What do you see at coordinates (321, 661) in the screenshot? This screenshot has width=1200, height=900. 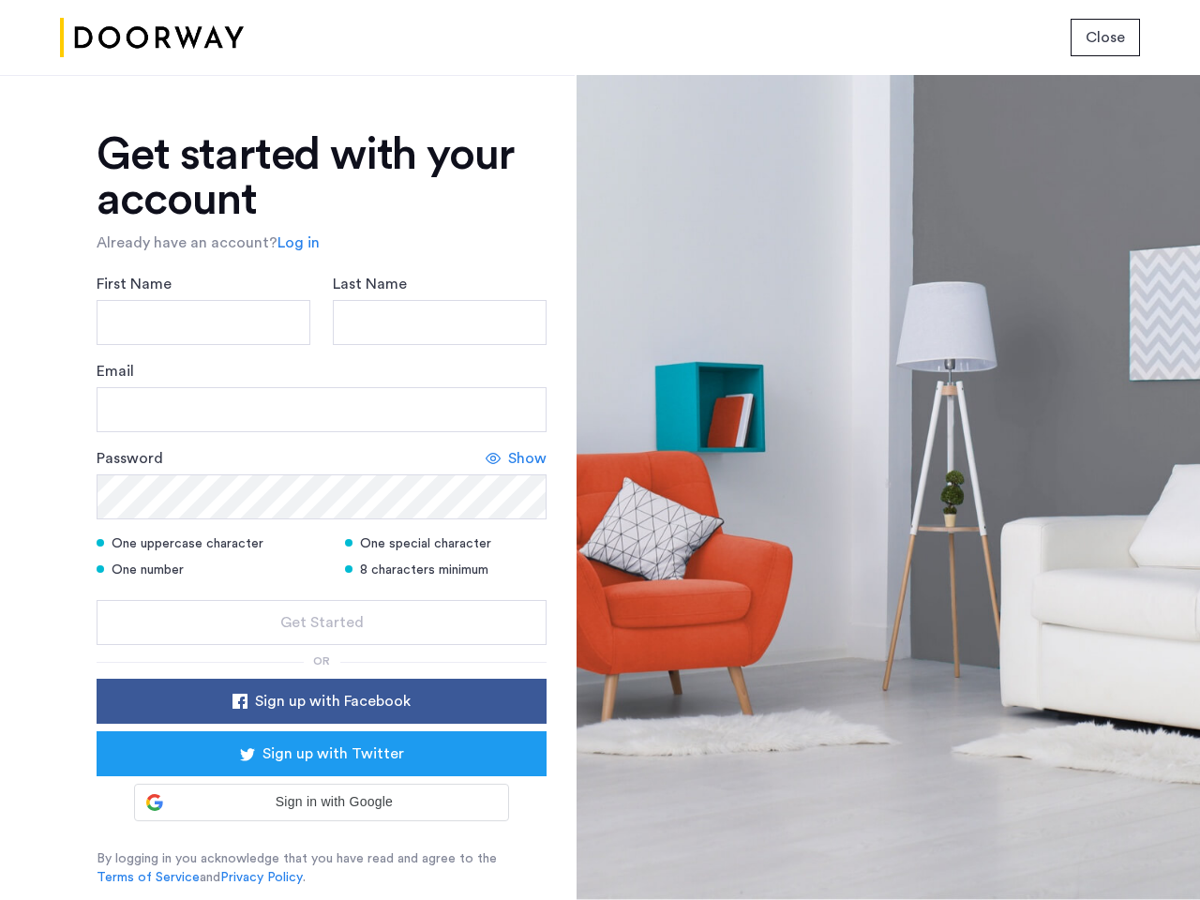 I see `span: or` at bounding box center [321, 661].